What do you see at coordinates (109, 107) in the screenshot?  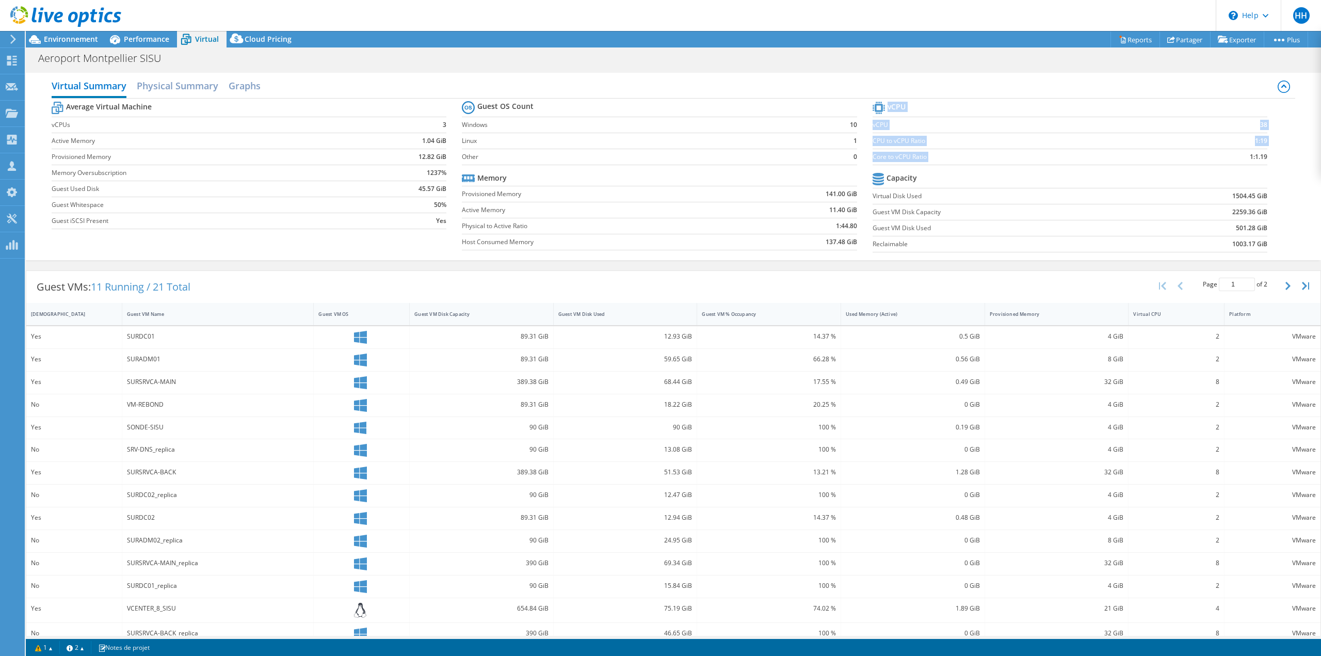 I see `b: Average Virtual Machine` at bounding box center [109, 107].